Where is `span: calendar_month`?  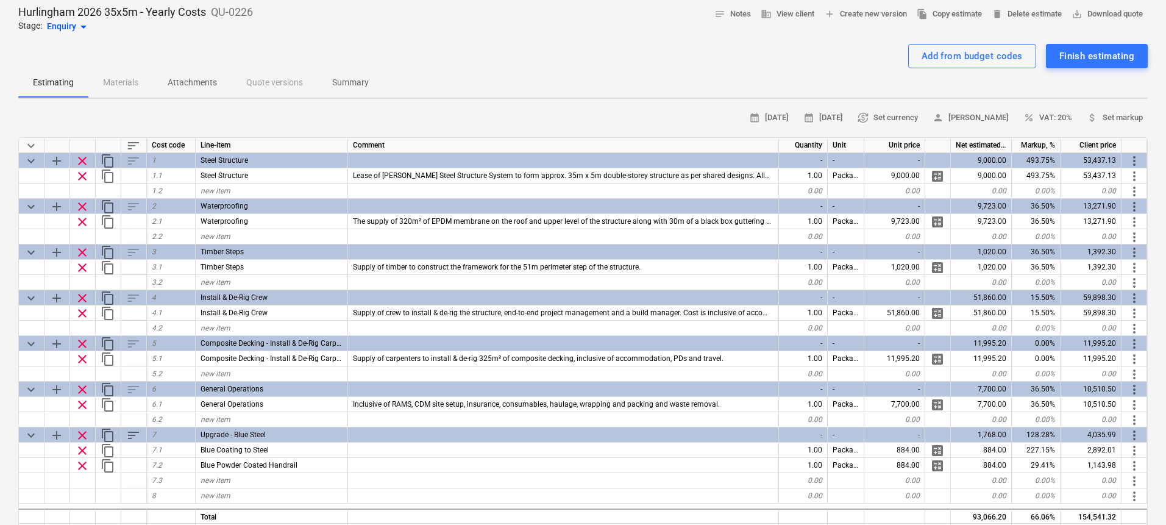 span: calendar_month is located at coordinates (755, 118).